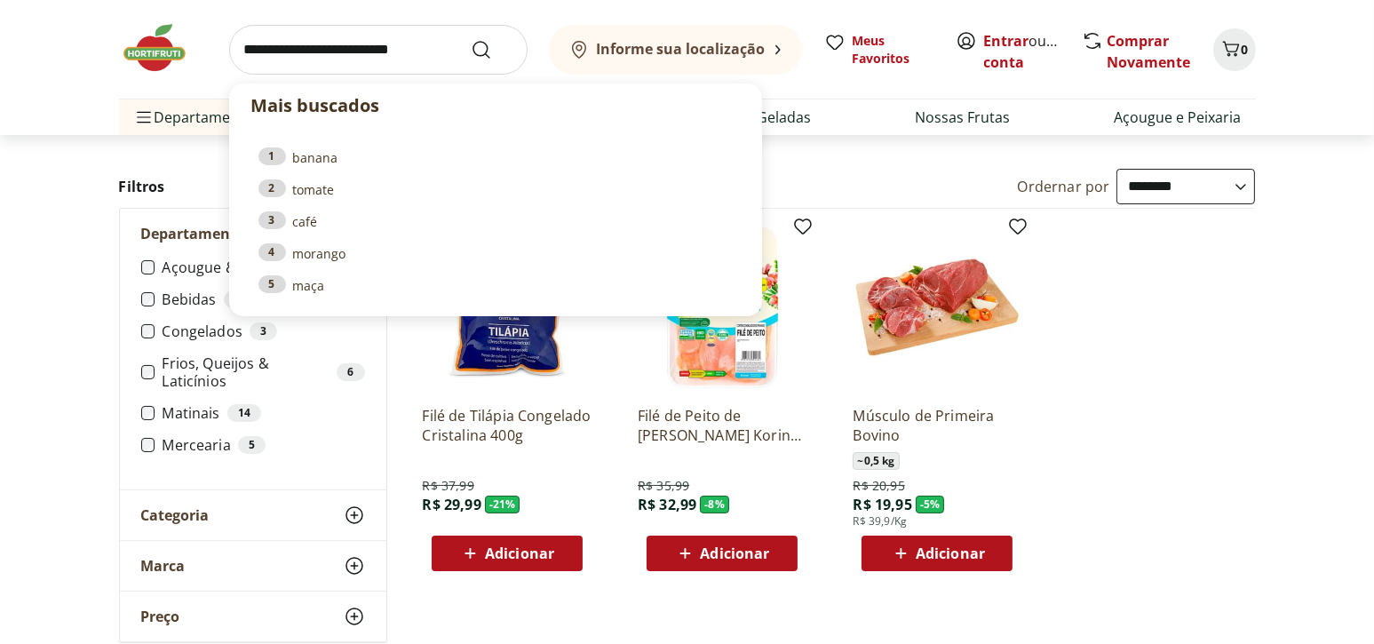  I want to click on button: Informe sua localização, so click(676, 50).